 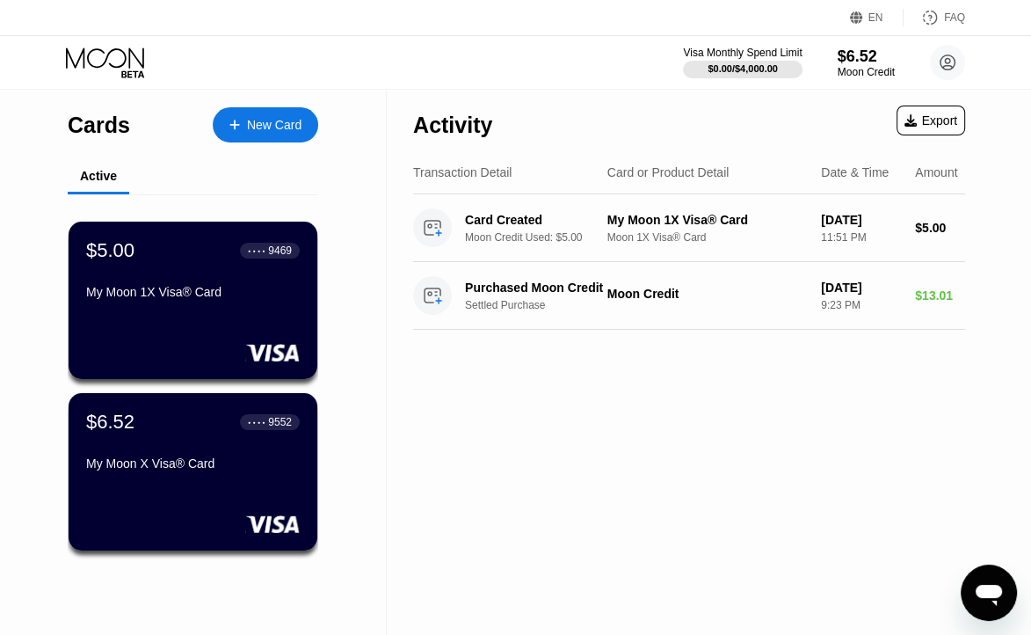 What do you see at coordinates (540, 220) in the screenshot?
I see `div: Card Created` at bounding box center [540, 220].